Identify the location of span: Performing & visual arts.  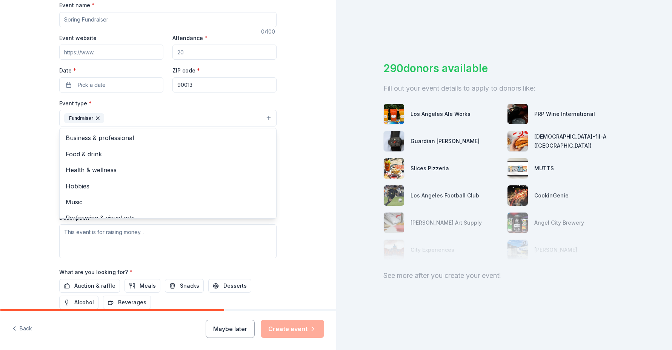
(168, 218).